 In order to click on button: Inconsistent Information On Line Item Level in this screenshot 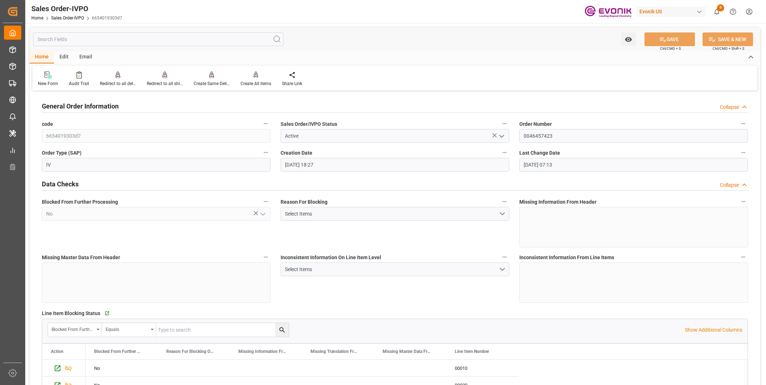, I will do `click(505, 257)`.